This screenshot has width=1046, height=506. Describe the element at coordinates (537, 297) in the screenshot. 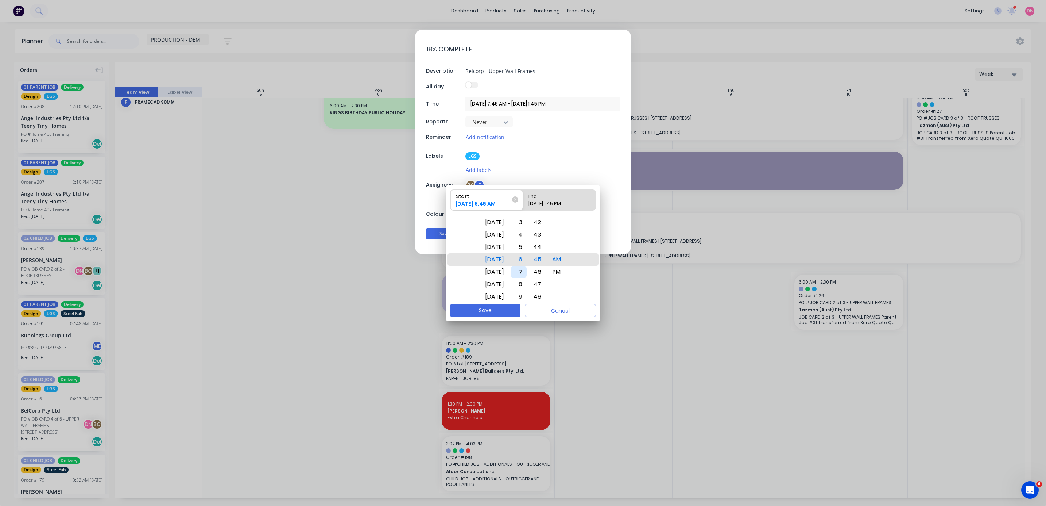

I see `div: 48` at that location.